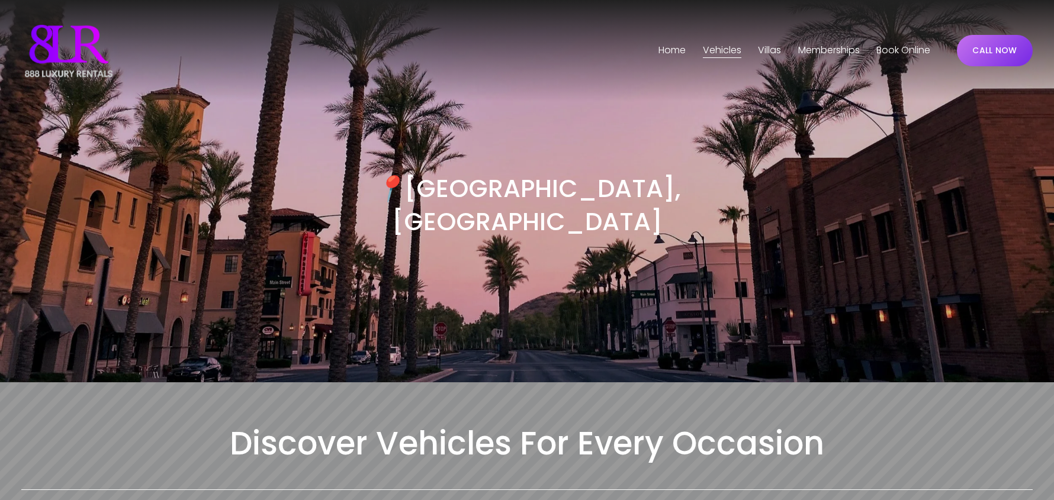 This screenshot has width=1054, height=500. I want to click on a: Home, so click(672, 51).